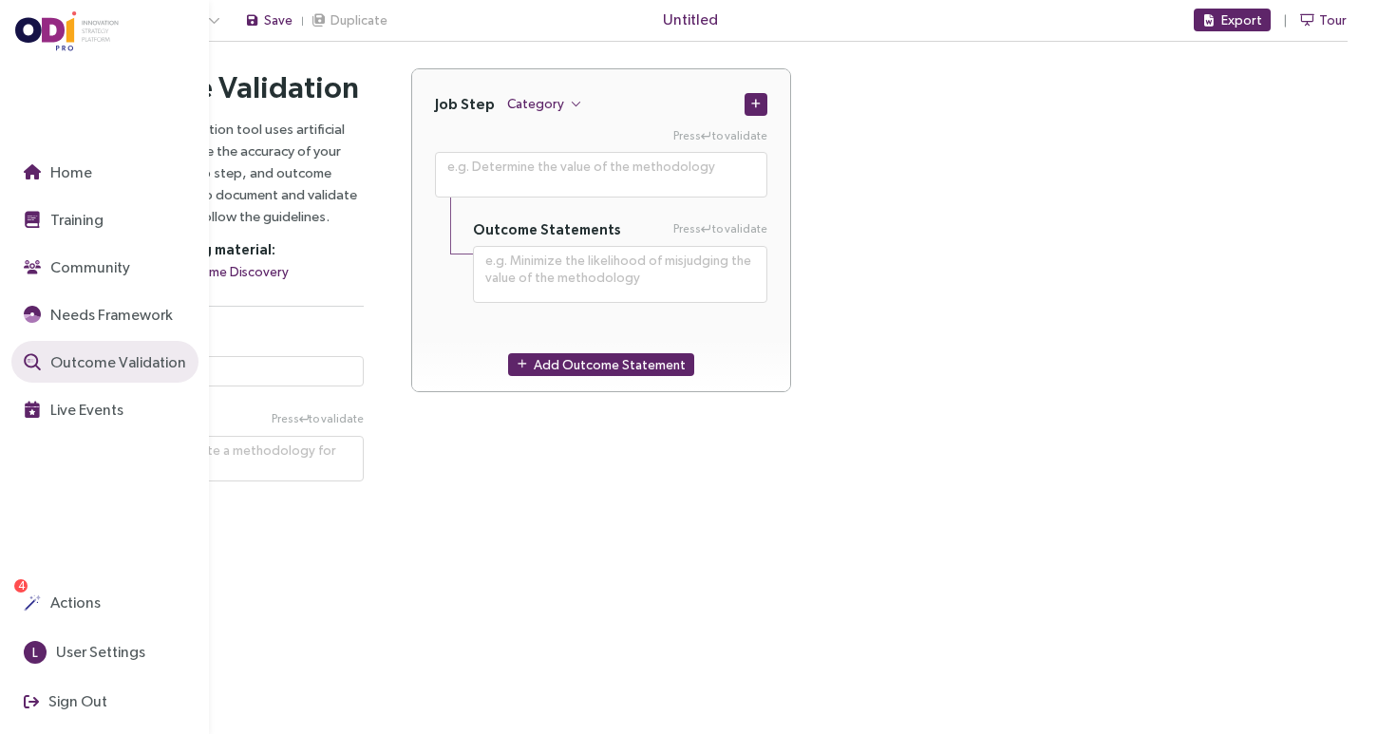 The image size is (1378, 734). I want to click on h5: Job Executor, so click(223, 339).